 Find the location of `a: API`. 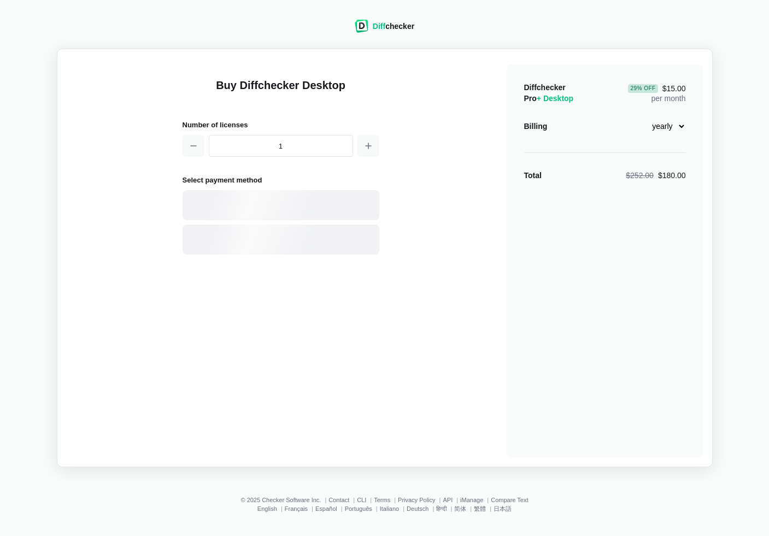

a: API is located at coordinates (448, 500).